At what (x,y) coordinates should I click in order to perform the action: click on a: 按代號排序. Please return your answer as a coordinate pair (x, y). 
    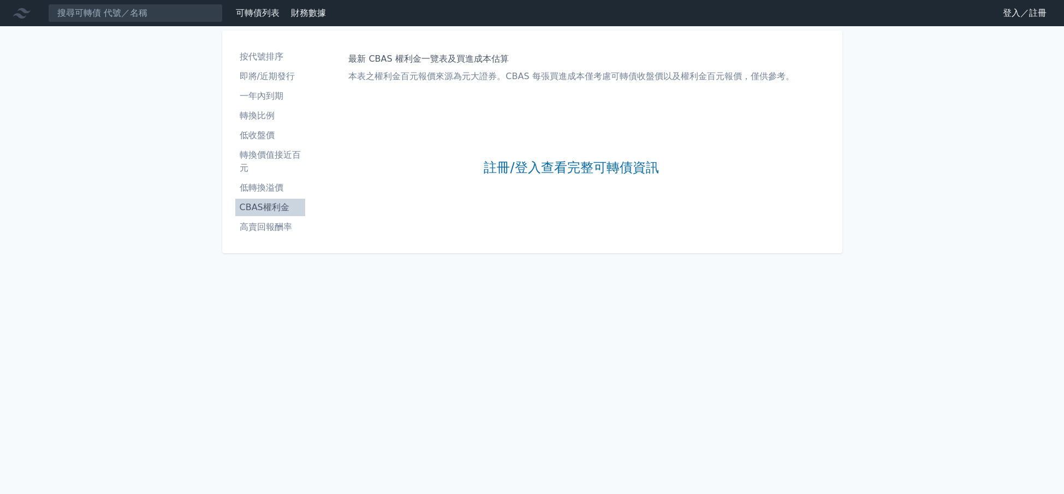
    Looking at the image, I should click on (270, 57).